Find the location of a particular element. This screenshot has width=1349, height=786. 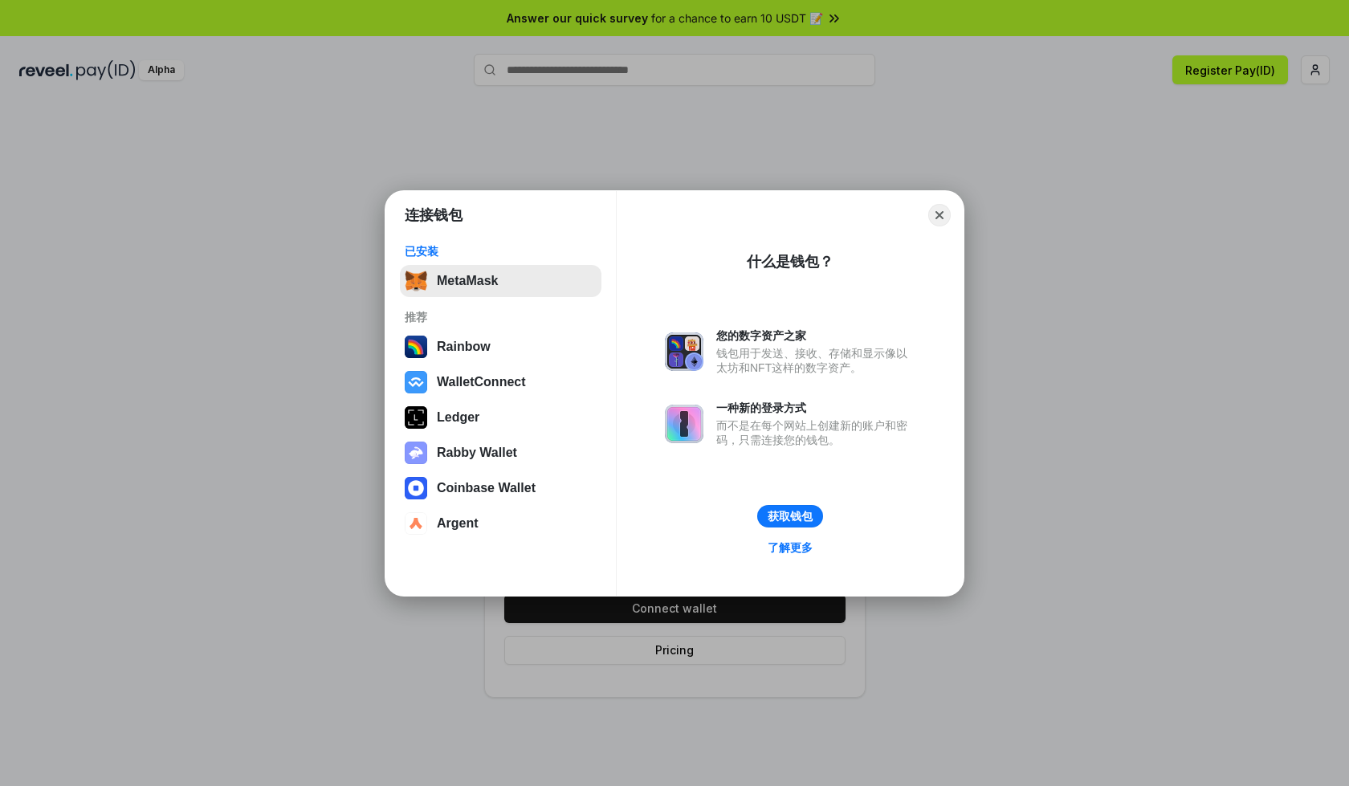

button: Rainbow is located at coordinates (500, 347).